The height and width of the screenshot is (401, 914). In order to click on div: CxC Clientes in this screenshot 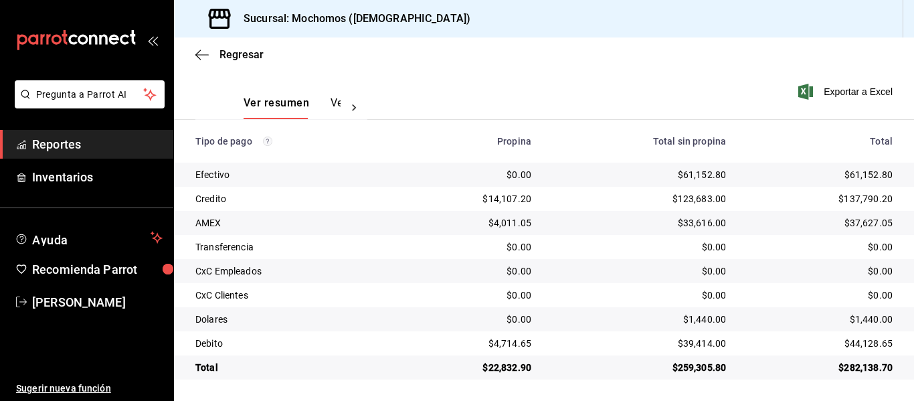, I will do `click(291, 295)`.